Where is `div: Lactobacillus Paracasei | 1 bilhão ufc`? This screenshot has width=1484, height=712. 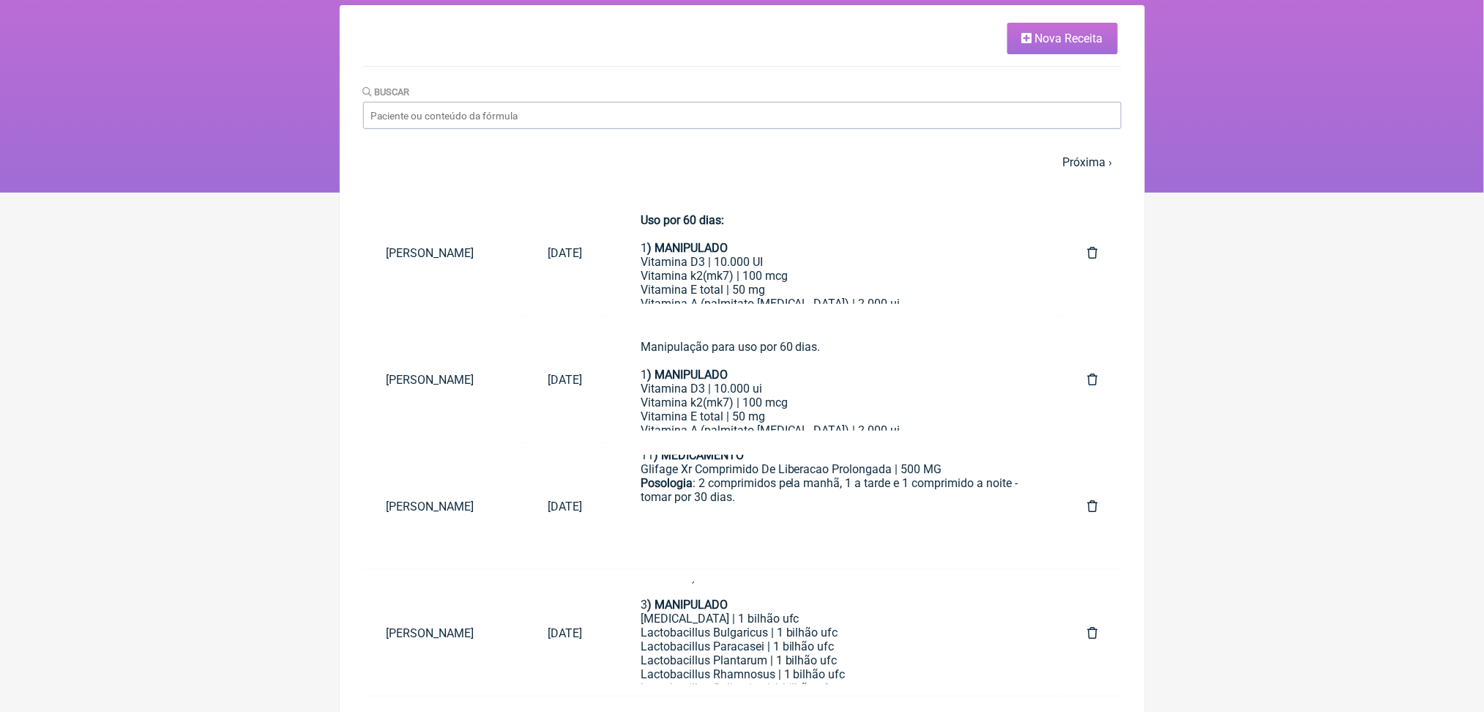 div: Lactobacillus Paracasei | 1 bilhão ufc is located at coordinates (835, 646).